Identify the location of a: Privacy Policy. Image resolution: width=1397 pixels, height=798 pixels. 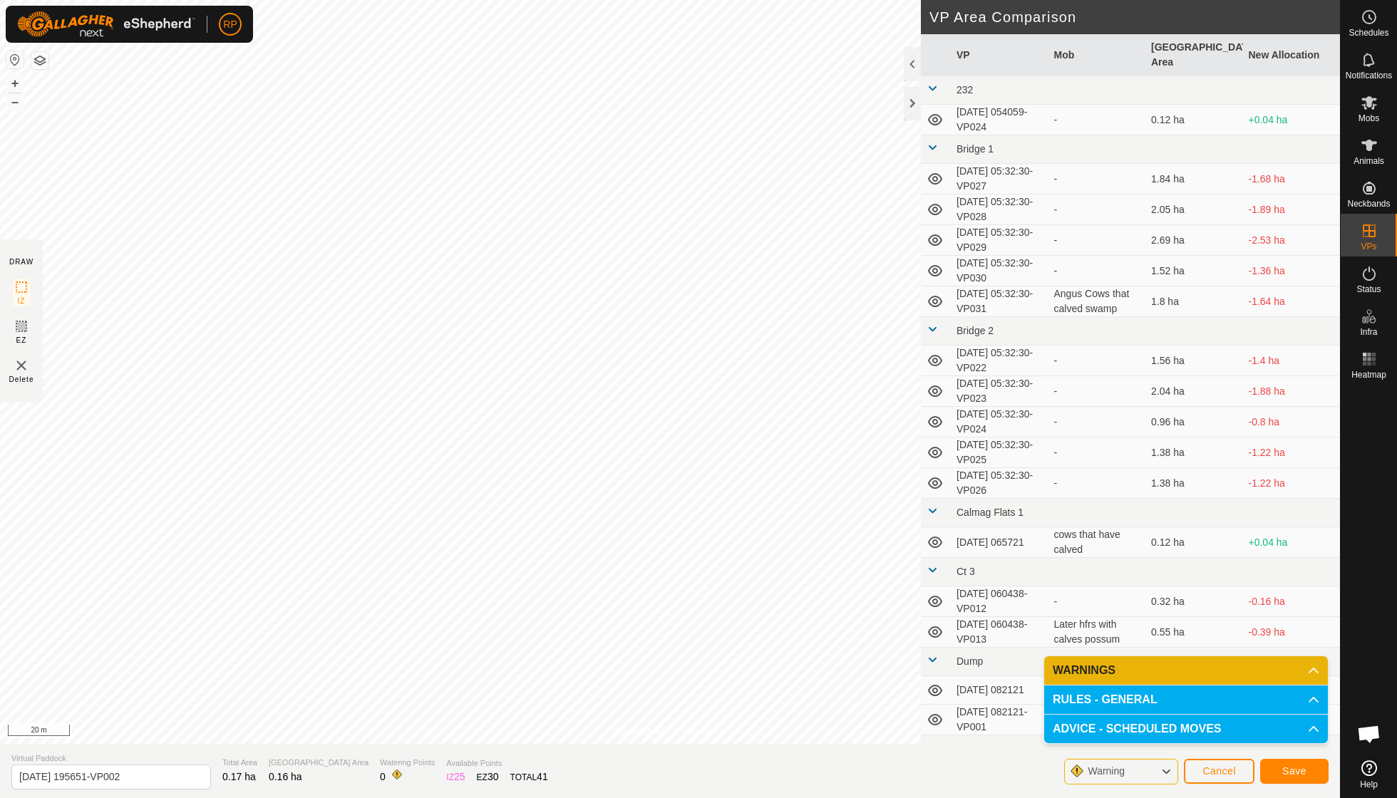
(640, 732).